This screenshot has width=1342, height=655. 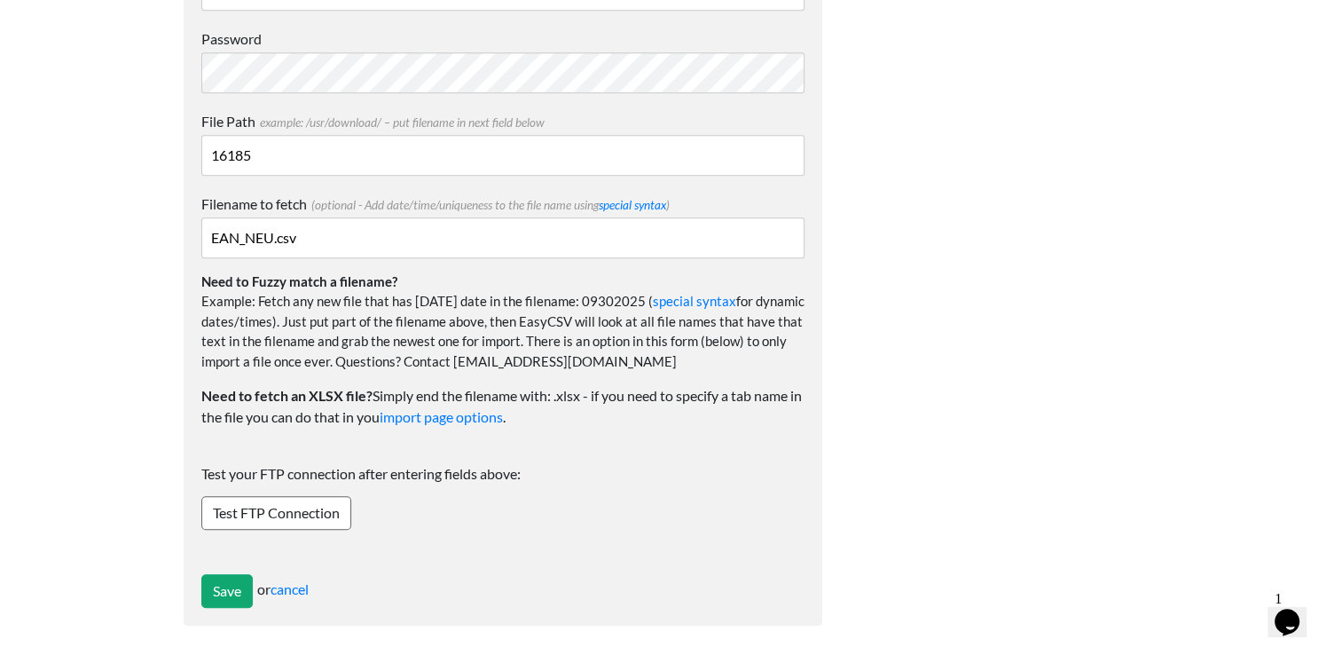 What do you see at coordinates (503, 406) in the screenshot?
I see `p: Simply end the filename with: .xlsx - if you need to specify a tab name in the file you can do th...` at bounding box center [503, 406].